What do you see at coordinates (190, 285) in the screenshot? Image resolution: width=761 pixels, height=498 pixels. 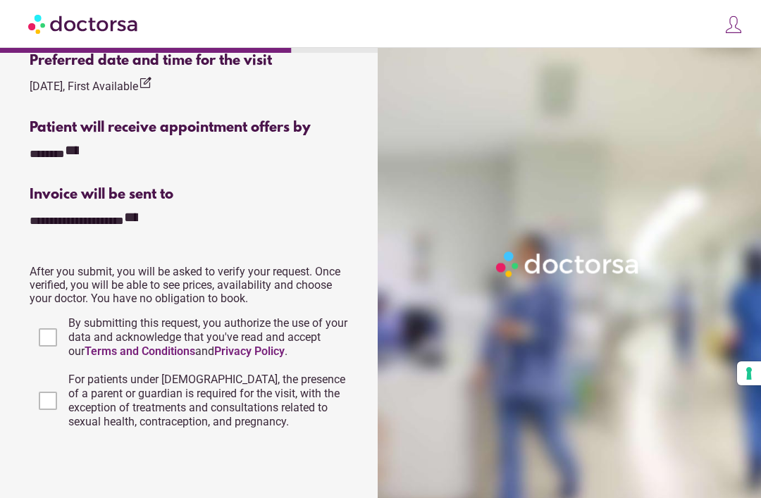 I see `p: After you submit, you will be asked to verify your request. Once verified, you will be able to se...` at bounding box center [190, 285].